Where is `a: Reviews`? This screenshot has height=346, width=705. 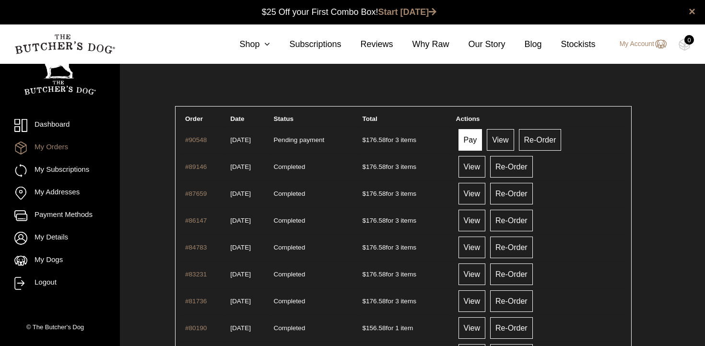 a: Reviews is located at coordinates (367, 44).